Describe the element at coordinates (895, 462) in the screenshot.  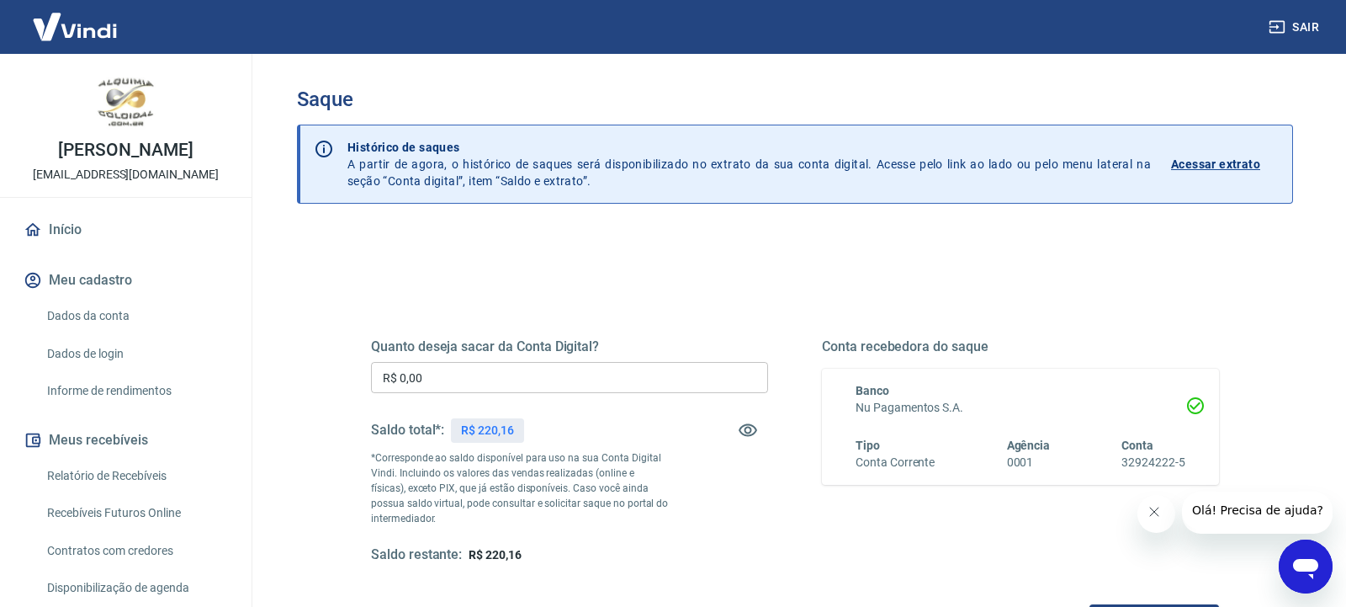
I see `h6: Conta Corrente` at that location.